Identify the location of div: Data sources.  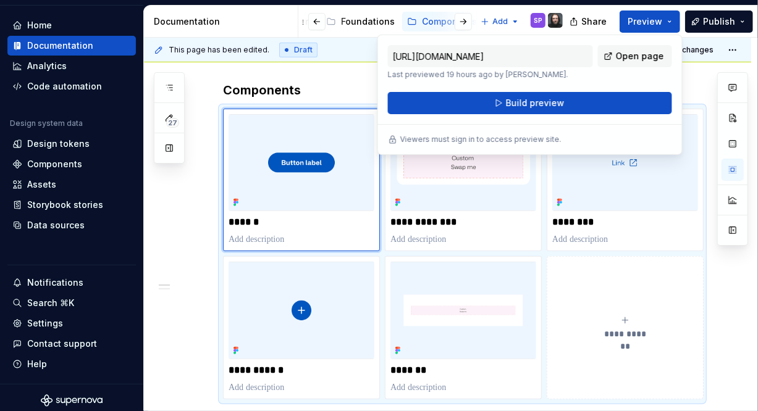
(56, 225).